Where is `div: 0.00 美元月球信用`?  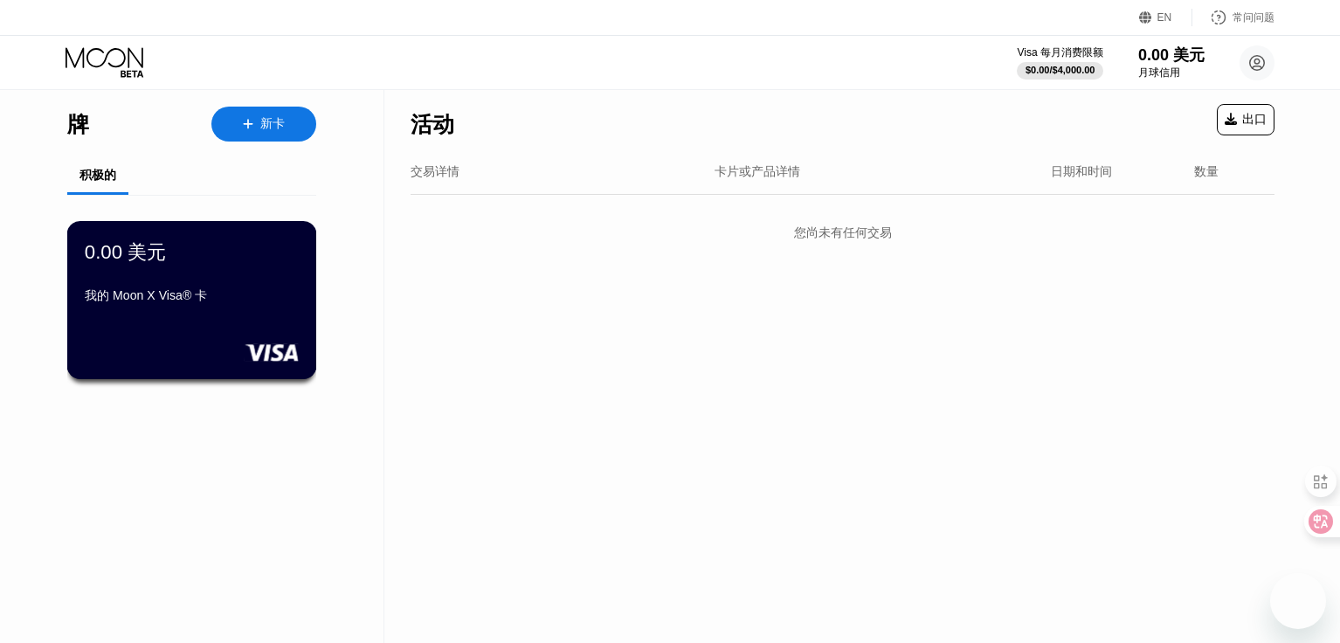 div: 0.00 美元月球信用 is located at coordinates (1171, 62).